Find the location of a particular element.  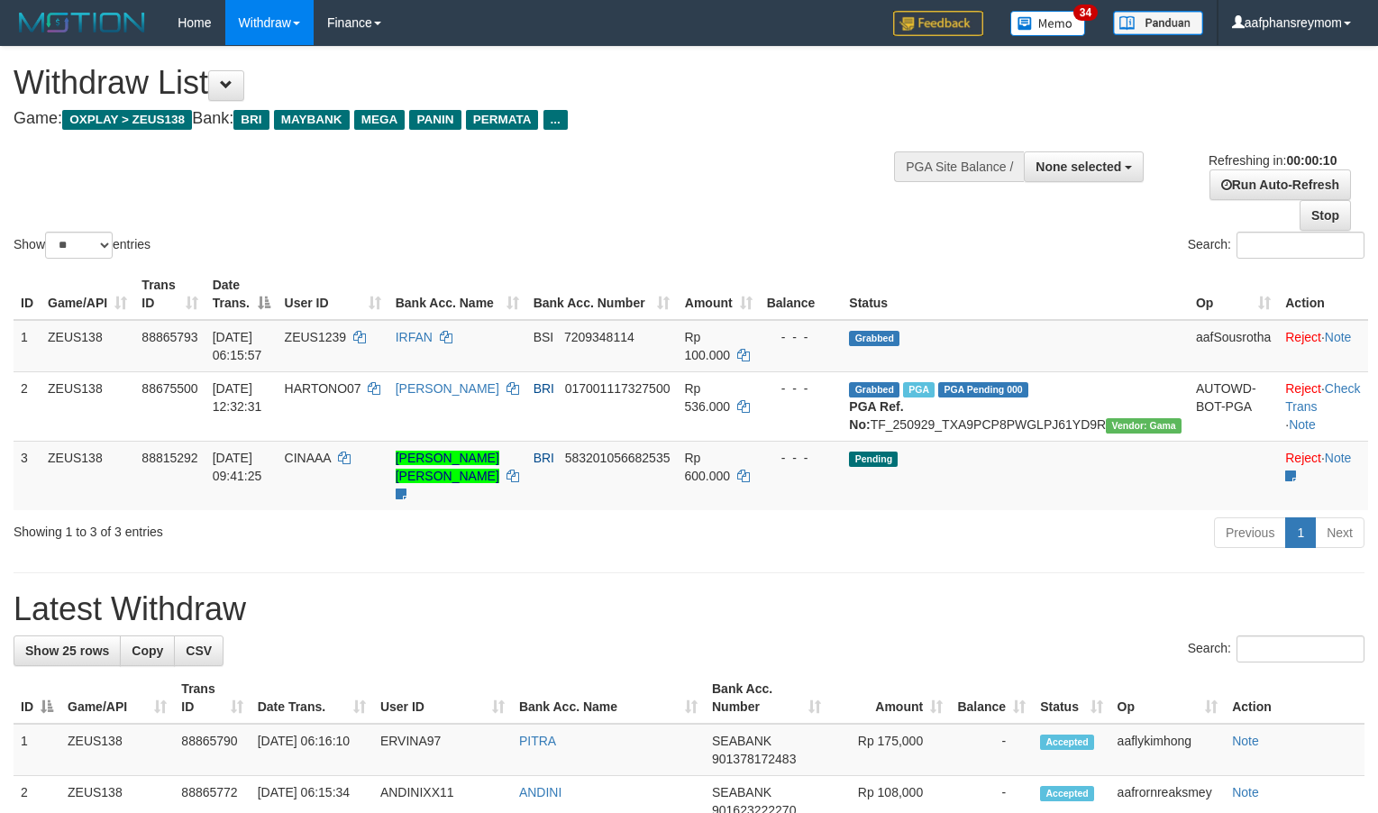

span: CSV is located at coordinates (198, 651).